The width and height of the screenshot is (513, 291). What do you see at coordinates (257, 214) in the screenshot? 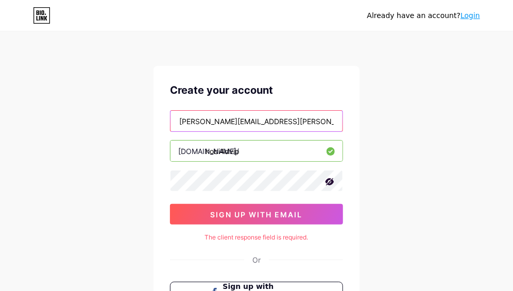
I see `button: sign up with email` at bounding box center [257, 214].